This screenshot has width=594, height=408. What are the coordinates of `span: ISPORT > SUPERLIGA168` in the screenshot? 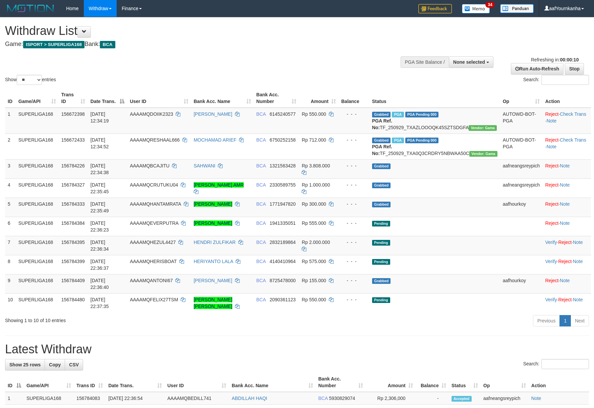 It's located at (54, 45).